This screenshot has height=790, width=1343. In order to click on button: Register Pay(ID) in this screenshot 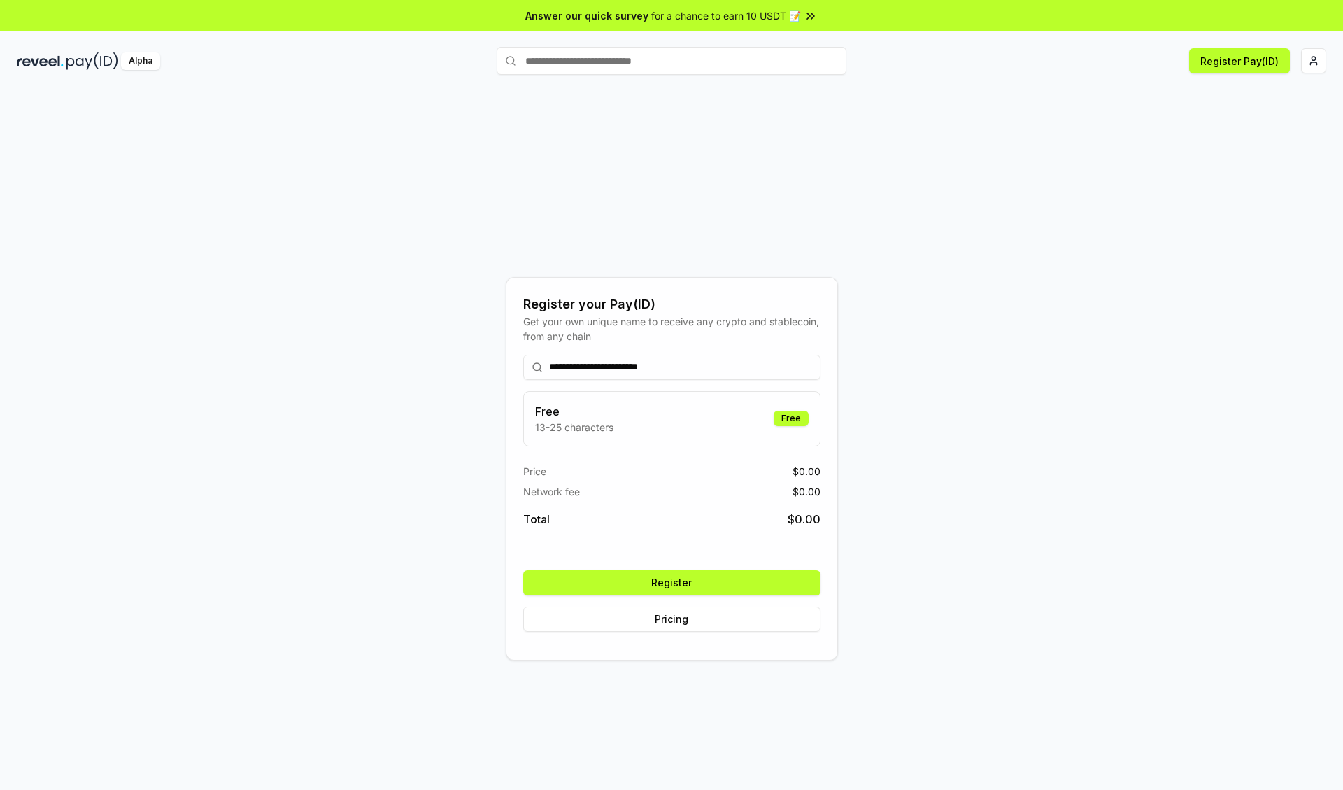, I will do `click(1240, 61)`.